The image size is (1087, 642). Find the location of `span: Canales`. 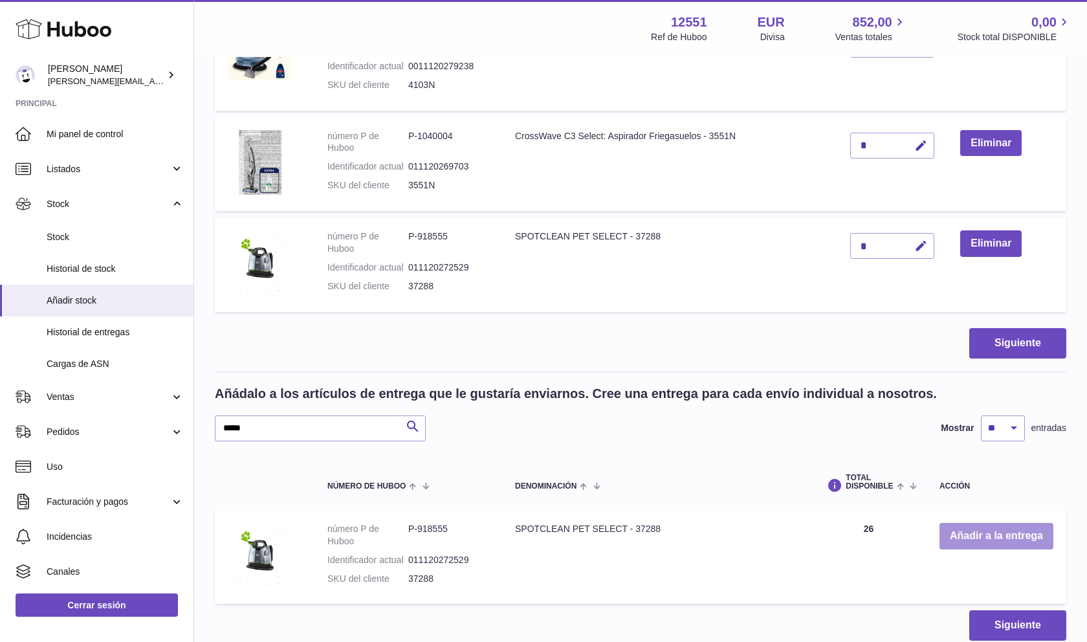

span: Canales is located at coordinates (115, 572).